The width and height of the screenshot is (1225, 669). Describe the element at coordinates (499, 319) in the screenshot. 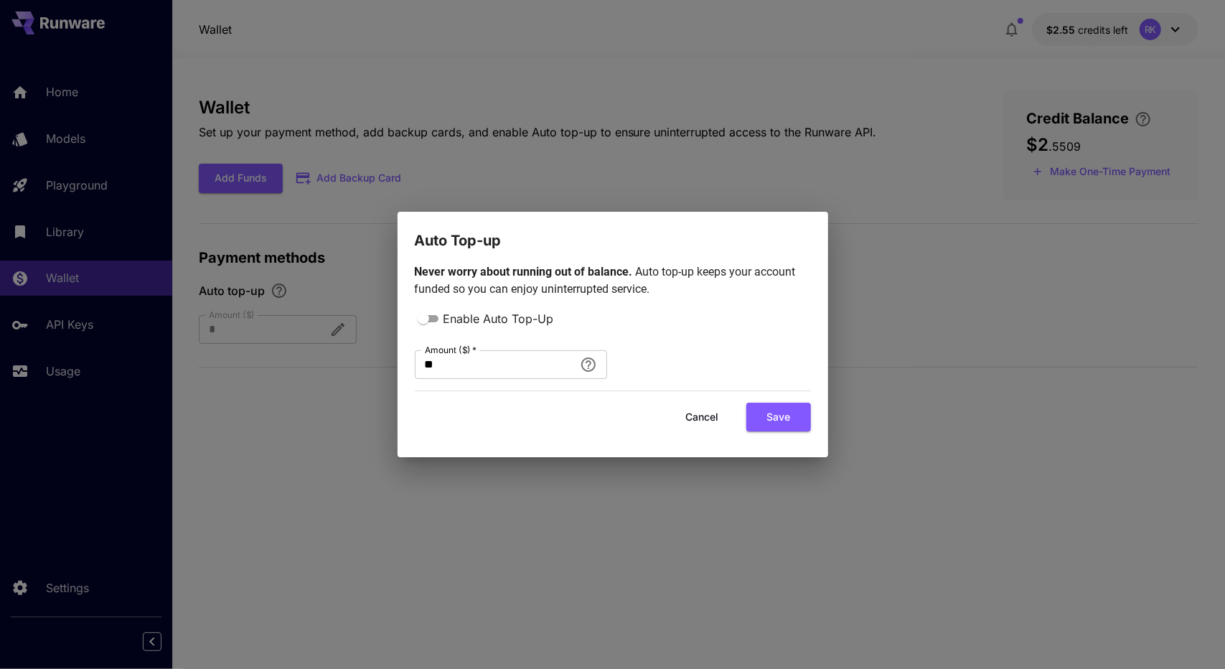

I see `span: Enable Auto Top-Up` at that location.